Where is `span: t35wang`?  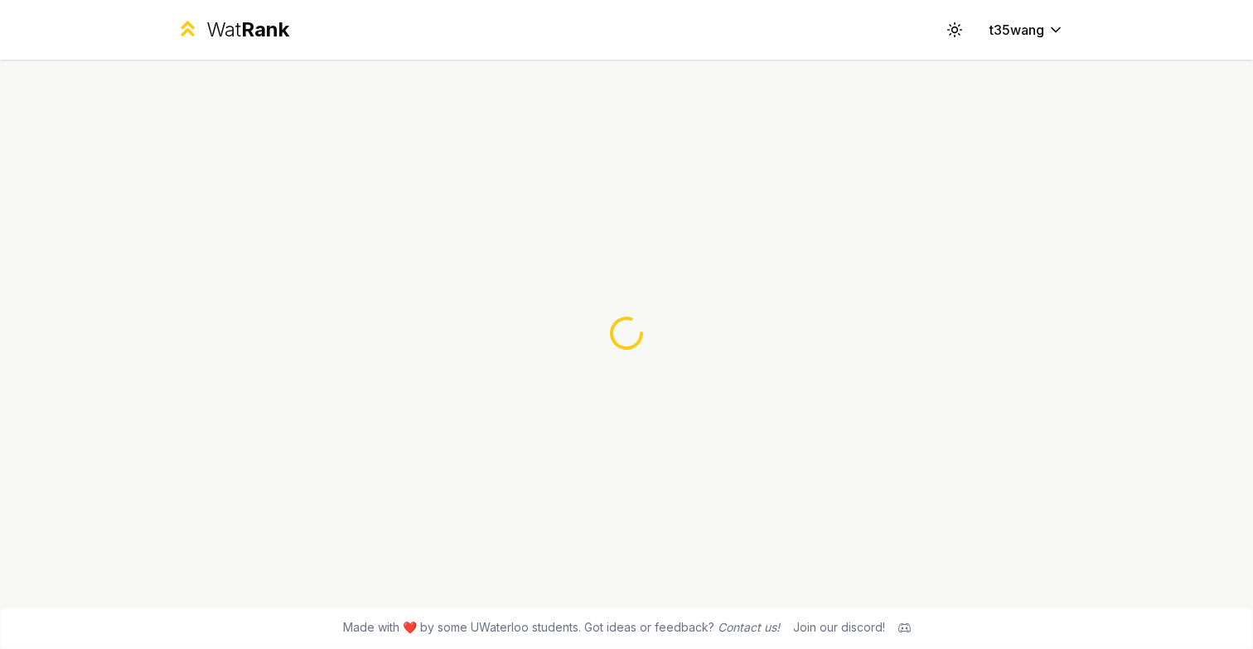 span: t35wang is located at coordinates (1017, 30).